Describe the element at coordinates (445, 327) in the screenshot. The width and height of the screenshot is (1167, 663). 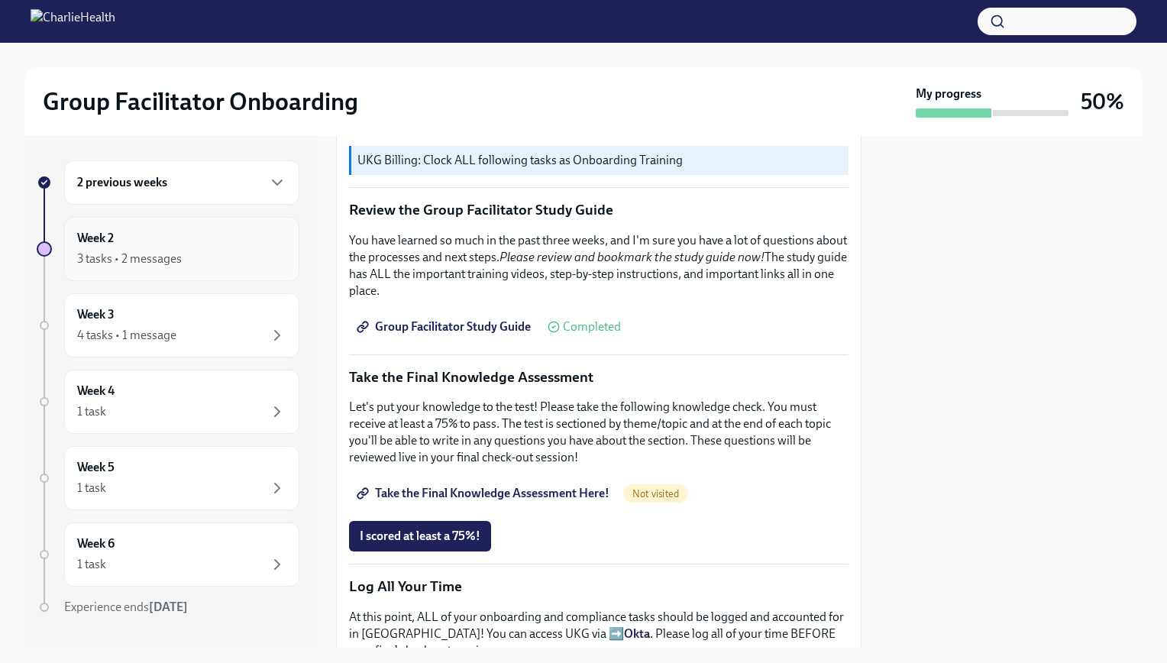
I see `span: Group Facilitator Study Guide` at that location.